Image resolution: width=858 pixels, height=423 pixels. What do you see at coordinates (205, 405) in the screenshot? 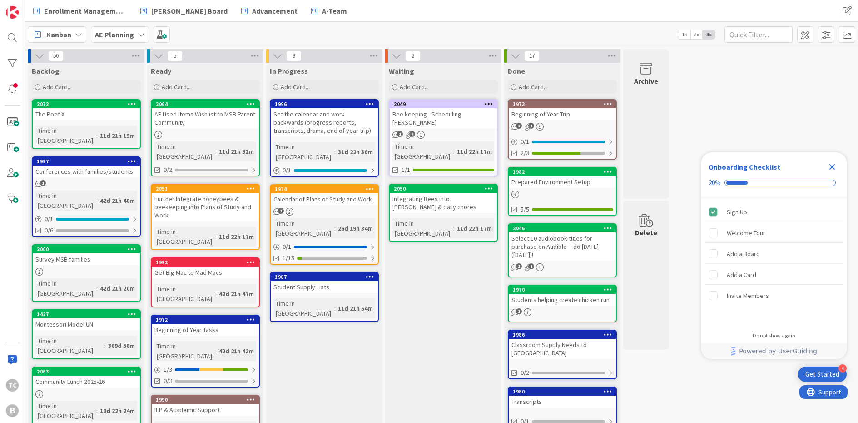
I see `div: 1990IEP & Academic Support` at bounding box center [205, 405].